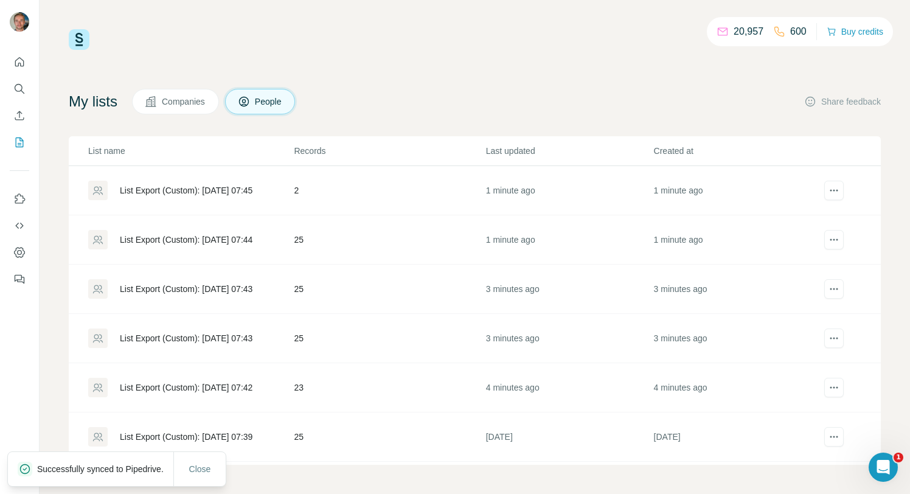 The width and height of the screenshot is (910, 494). What do you see at coordinates (19, 279) in the screenshot?
I see `button: Feedback` at bounding box center [19, 279].